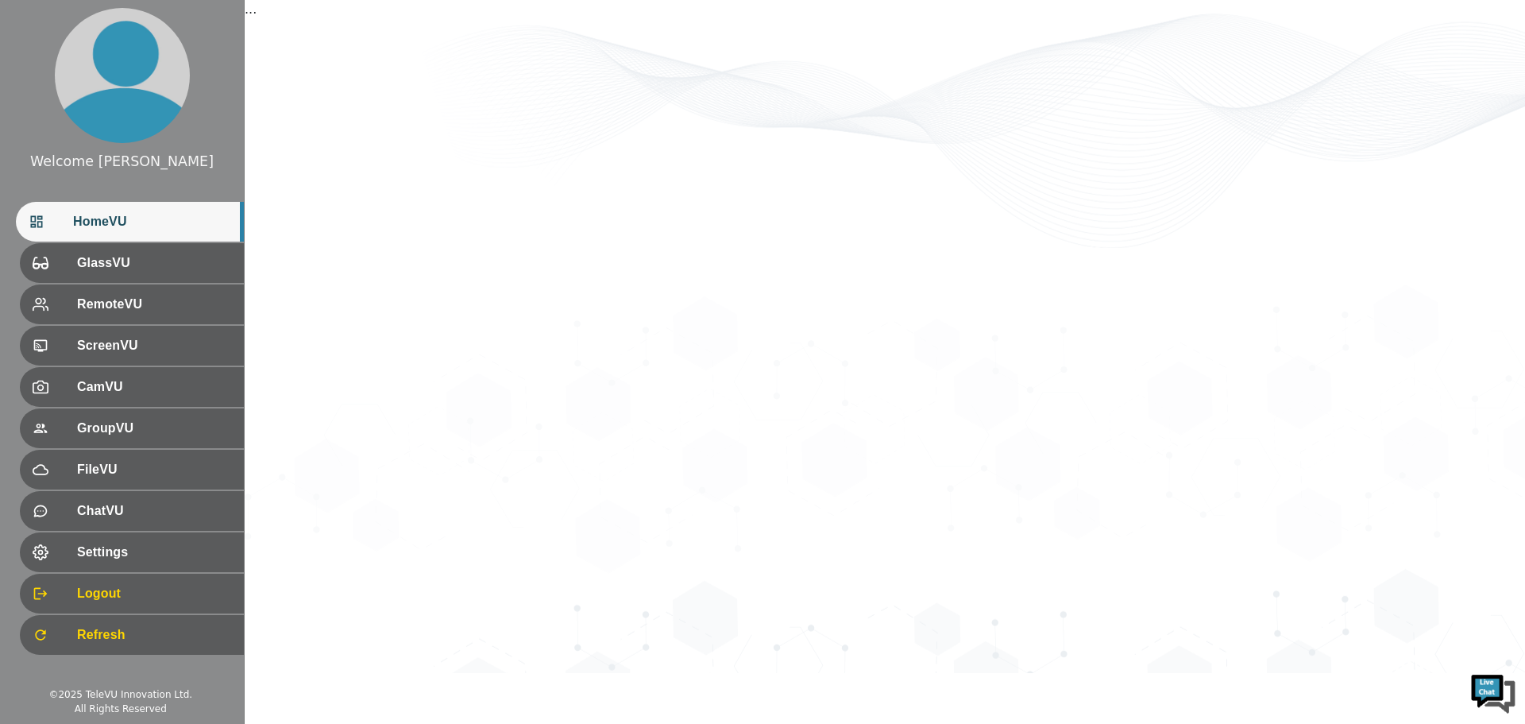 The image size is (1525, 724). Describe the element at coordinates (132, 635) in the screenshot. I see `div: Refresh` at that location.